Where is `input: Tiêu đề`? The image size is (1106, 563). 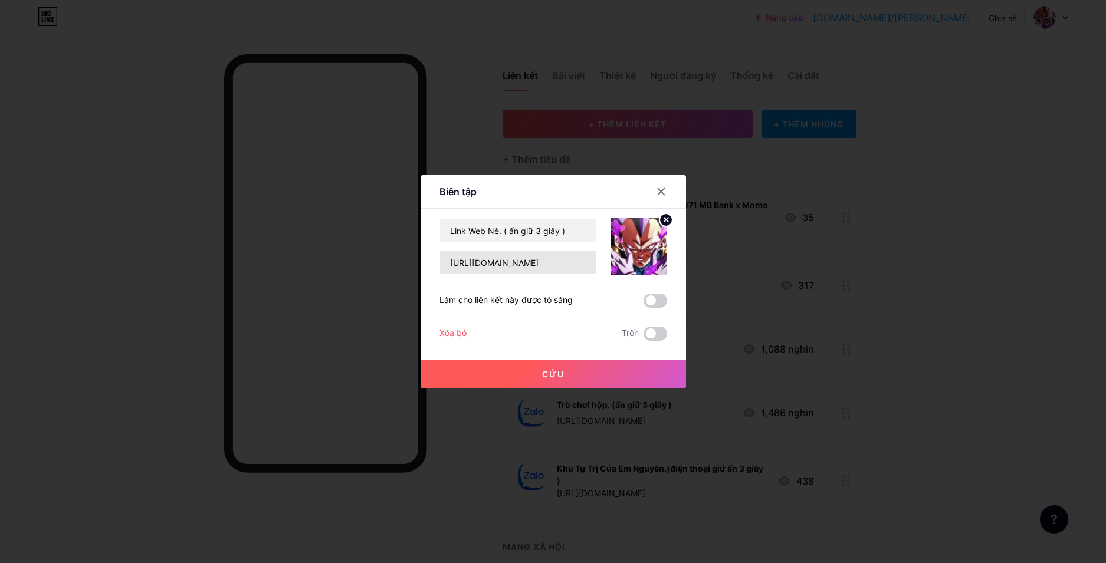
input: Tiêu đề is located at coordinates (518, 231).